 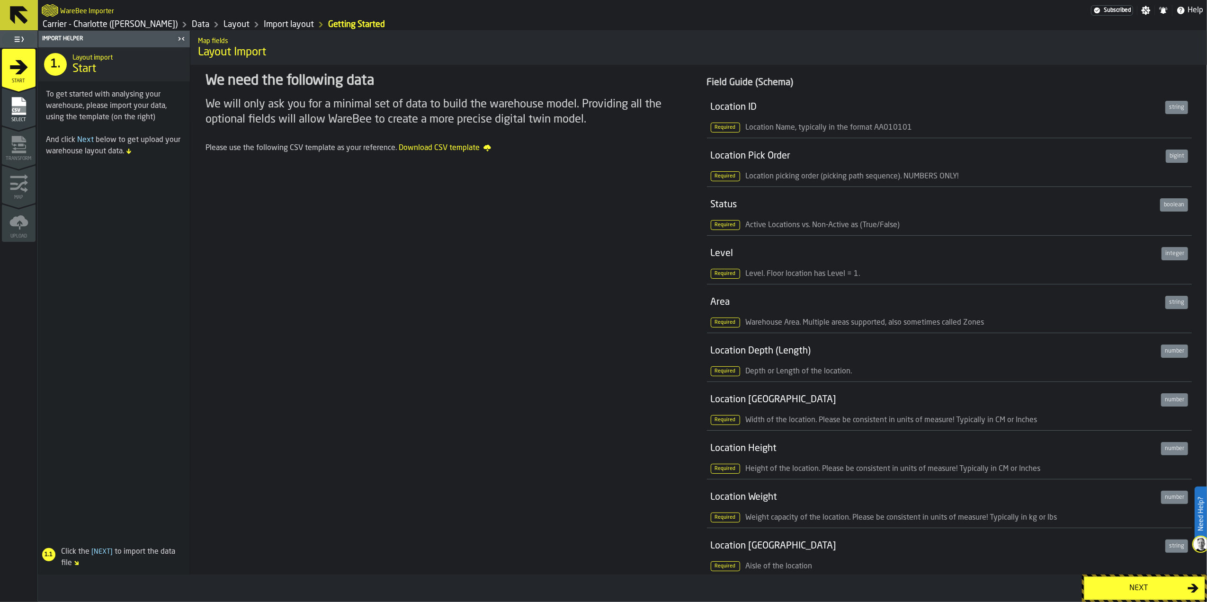 I want to click on div: Menu Subscription, so click(x=1112, y=10).